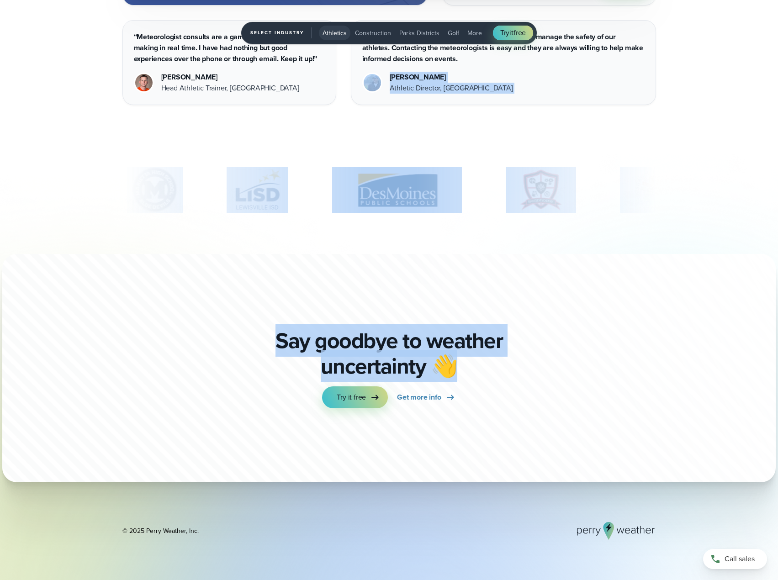 The width and height of the screenshot is (778, 580). Describe the element at coordinates (475, 33) in the screenshot. I see `span: More` at that location.